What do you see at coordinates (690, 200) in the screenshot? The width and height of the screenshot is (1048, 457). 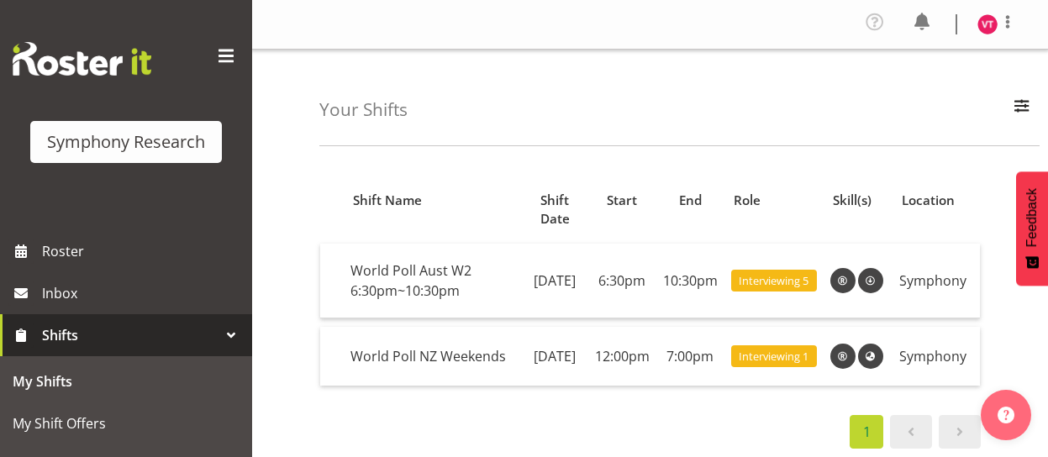 I see `div: End` at bounding box center [690, 200].